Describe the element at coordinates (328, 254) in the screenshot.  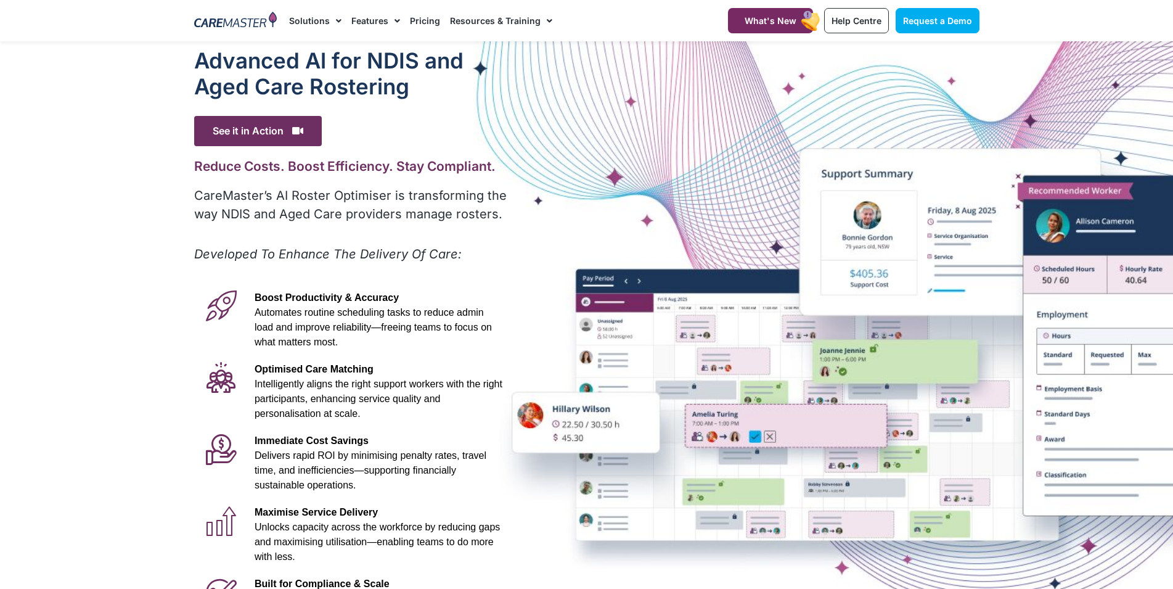
I see `em: Developed To Enhance The Delivery Of Care:` at that location.